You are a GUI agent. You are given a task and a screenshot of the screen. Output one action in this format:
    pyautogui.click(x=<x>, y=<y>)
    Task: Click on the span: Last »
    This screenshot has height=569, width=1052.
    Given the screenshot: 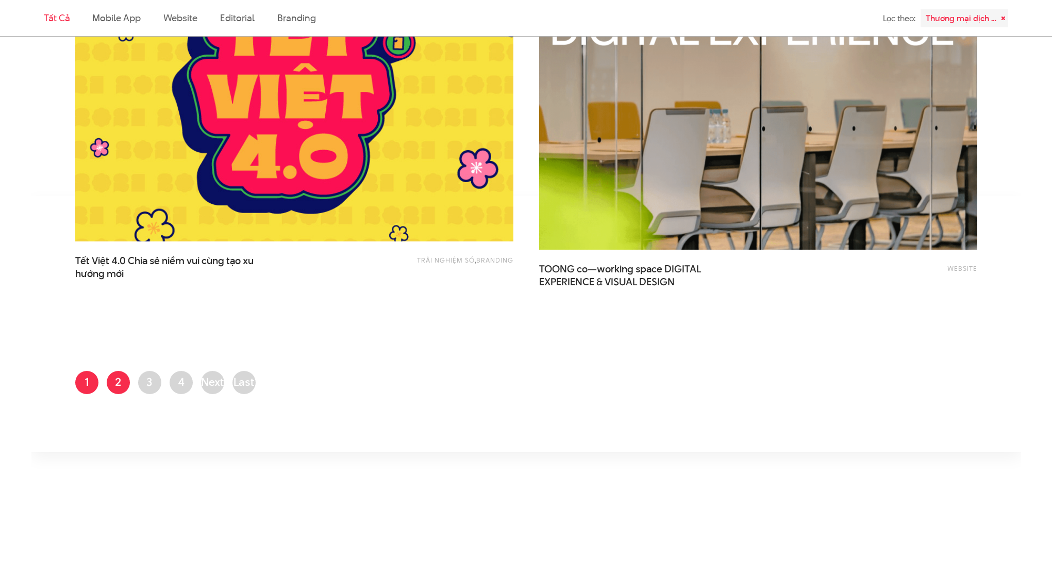 What is the action you would take?
    pyautogui.click(x=244, y=392)
    